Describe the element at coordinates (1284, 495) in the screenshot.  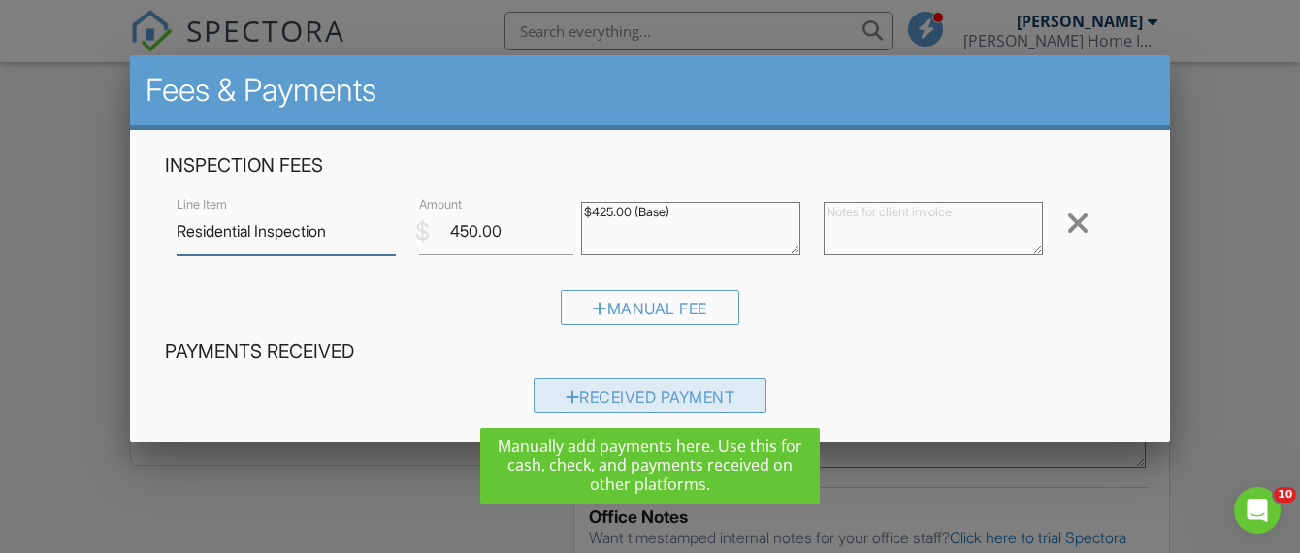
I see `span: 10` at that location.